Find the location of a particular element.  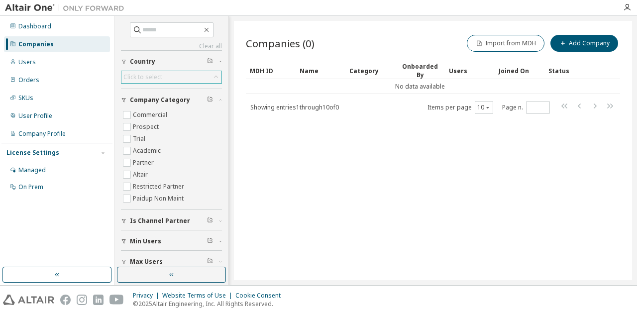

button: Max Users is located at coordinates (171, 262).